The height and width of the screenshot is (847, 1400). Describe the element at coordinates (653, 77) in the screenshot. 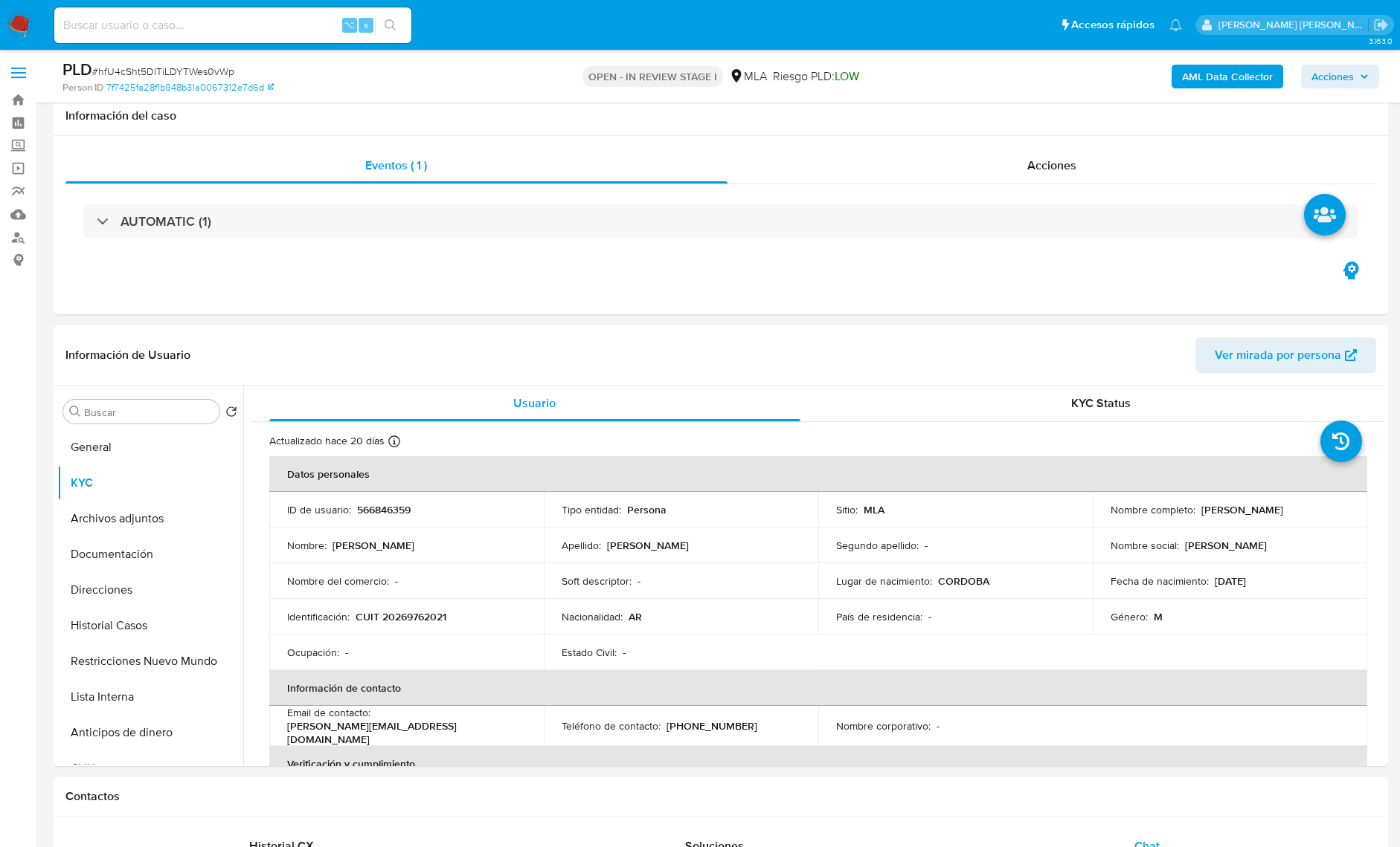

I see `p: OPEN - IN REVIEW STAGE I` at that location.